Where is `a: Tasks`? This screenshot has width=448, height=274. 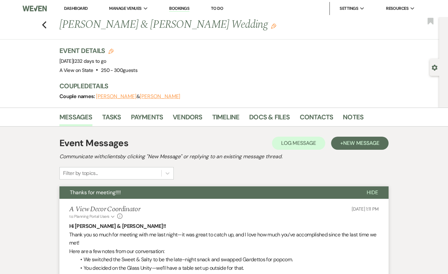
a: Tasks is located at coordinates (112, 119).